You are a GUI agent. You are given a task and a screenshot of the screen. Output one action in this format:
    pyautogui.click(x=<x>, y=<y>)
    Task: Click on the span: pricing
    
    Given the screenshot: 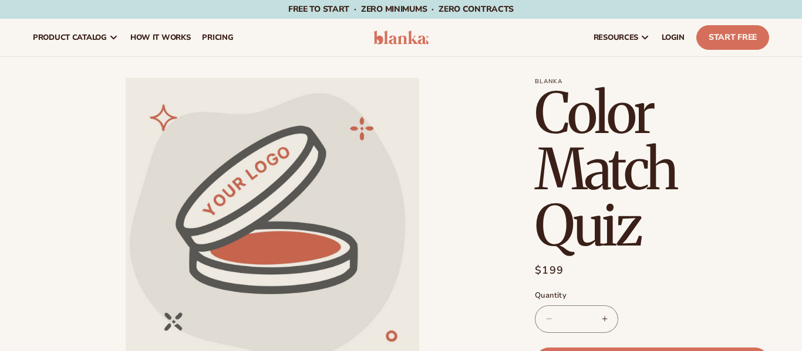 What is the action you would take?
    pyautogui.click(x=217, y=38)
    